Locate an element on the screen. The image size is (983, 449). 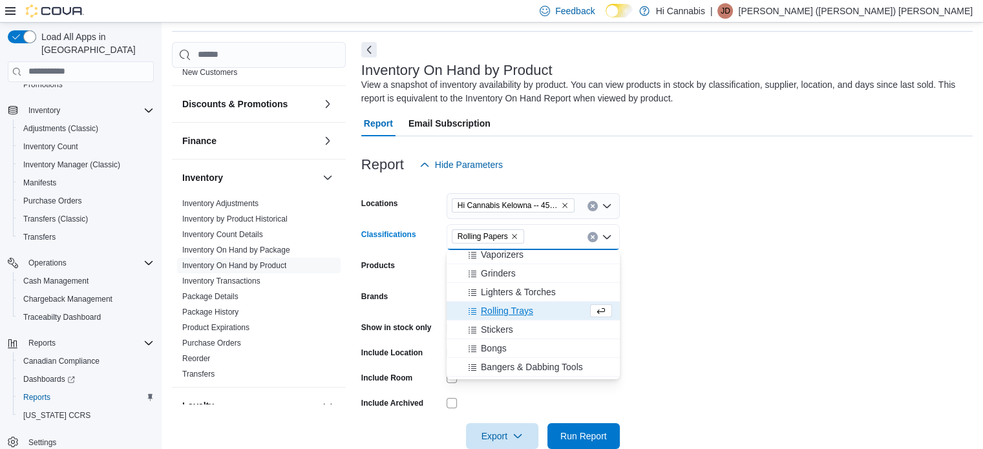
a: Inventory Count Details is located at coordinates (222, 235).